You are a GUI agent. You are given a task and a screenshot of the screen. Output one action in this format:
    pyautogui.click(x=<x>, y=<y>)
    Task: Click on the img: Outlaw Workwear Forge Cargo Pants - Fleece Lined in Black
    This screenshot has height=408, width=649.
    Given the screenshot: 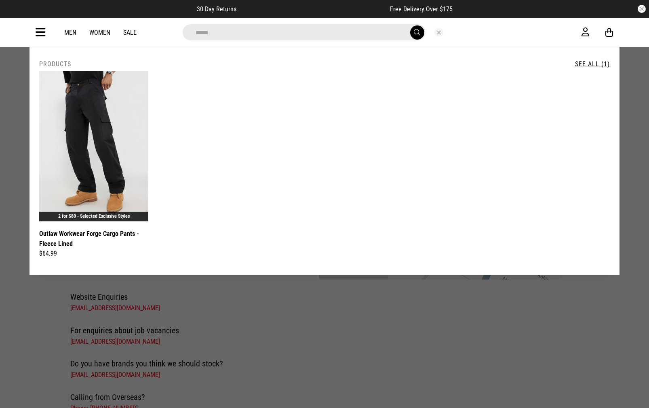 What is the action you would take?
    pyautogui.click(x=94, y=146)
    